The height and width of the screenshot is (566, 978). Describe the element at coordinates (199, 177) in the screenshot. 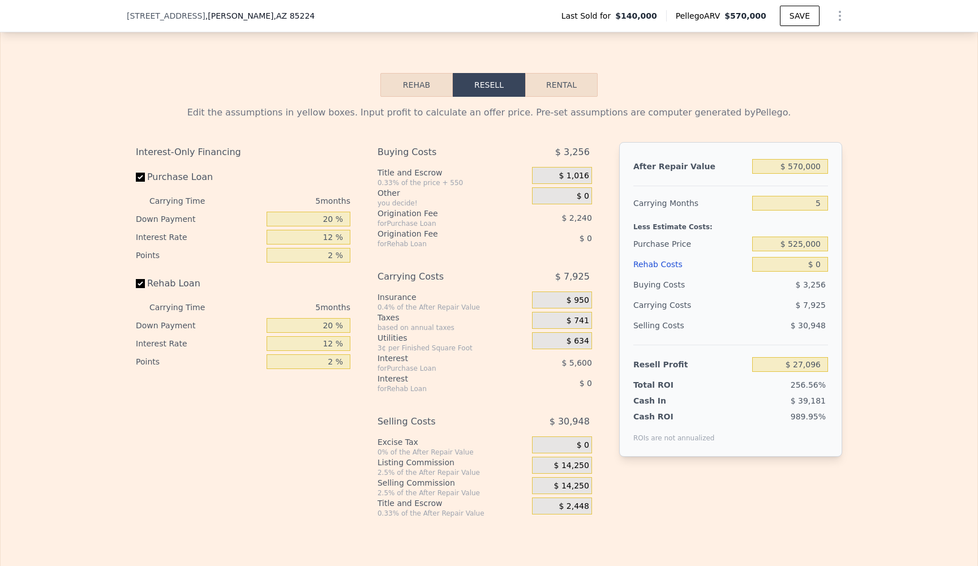

I see `label: Purchase Loan` at that location.